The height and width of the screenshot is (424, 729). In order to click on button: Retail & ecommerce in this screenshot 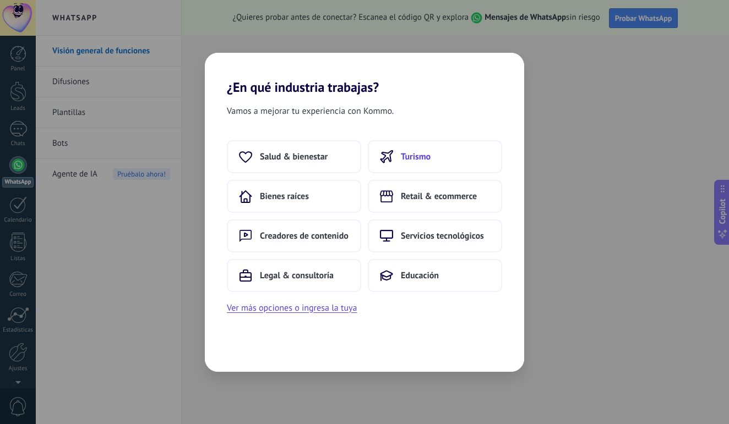, I will do `click(435, 196)`.